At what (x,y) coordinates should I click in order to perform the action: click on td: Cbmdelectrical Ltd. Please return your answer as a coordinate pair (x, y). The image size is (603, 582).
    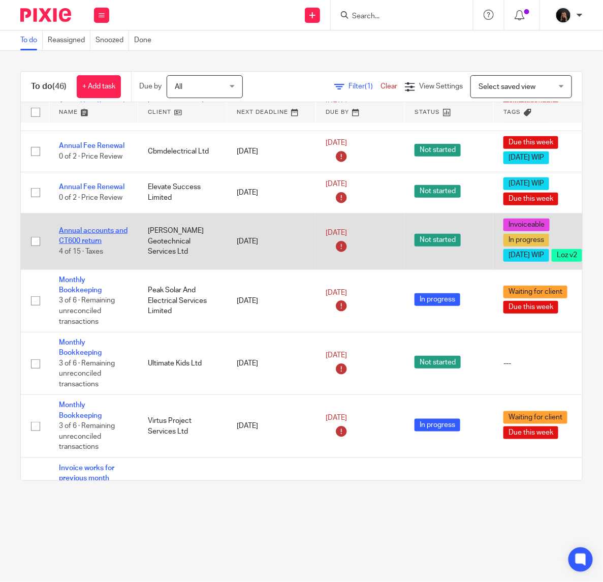
    Looking at the image, I should click on (182, 151).